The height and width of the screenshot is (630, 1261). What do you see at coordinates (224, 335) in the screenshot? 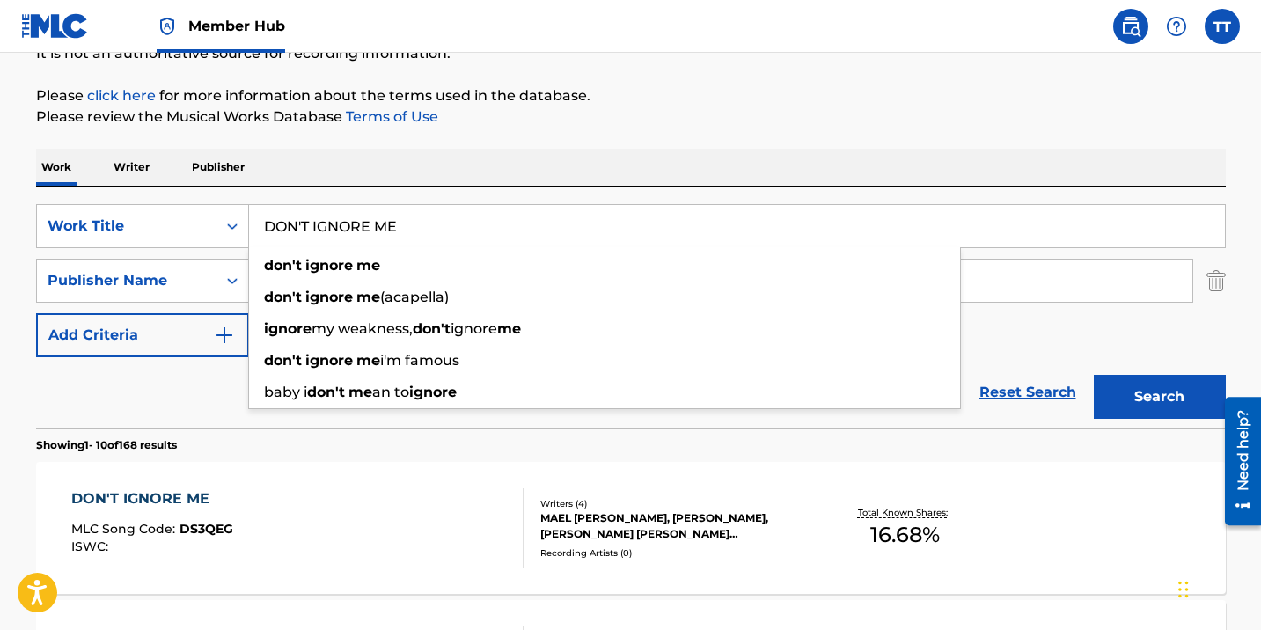
I see `img: 9d2ae6d4665cec9f34b9.svg` at bounding box center [224, 335].